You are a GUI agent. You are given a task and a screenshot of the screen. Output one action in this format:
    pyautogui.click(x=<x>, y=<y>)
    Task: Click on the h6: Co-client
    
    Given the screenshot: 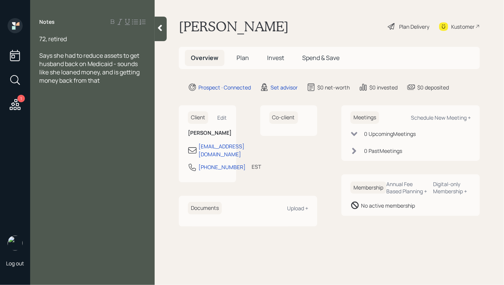 What is the action you would take?
    pyautogui.click(x=284, y=117)
    